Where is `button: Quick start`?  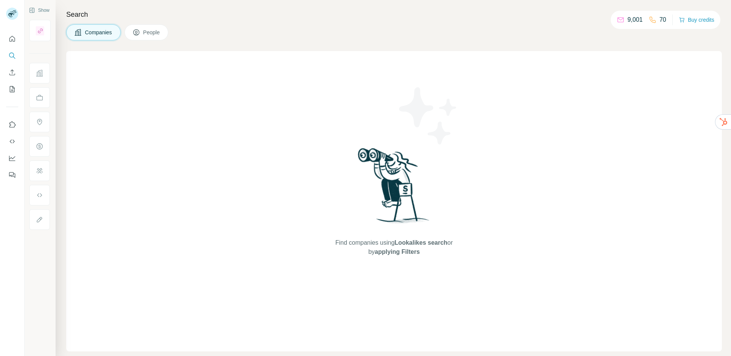 button: Quick start is located at coordinates (12, 39).